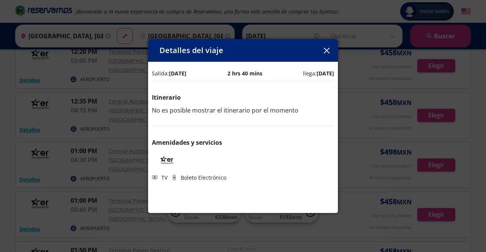  What do you see at coordinates (243, 143) in the screenshot?
I see `p: Amenidades y servicios` at bounding box center [243, 143].